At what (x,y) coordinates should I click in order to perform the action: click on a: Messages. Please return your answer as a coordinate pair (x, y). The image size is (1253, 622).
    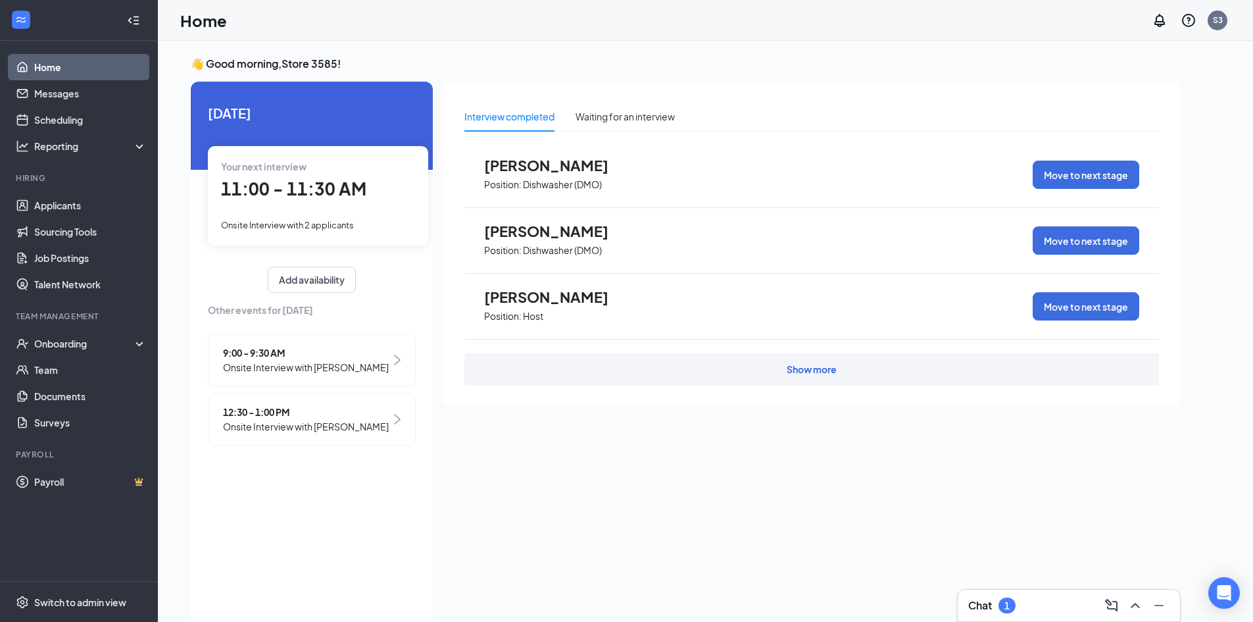
    Looking at the image, I should click on (90, 93).